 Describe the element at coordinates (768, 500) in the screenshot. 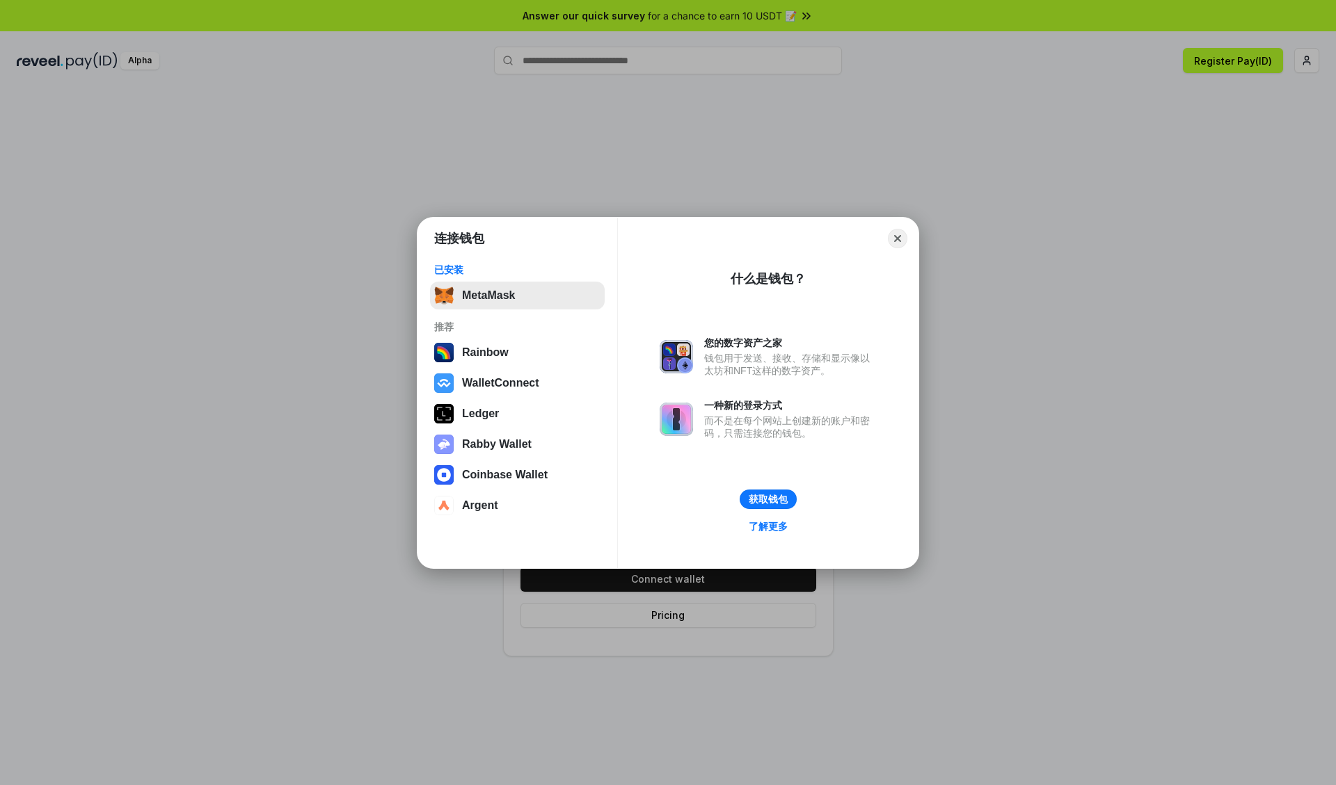

I see `div: 获取钱包` at that location.